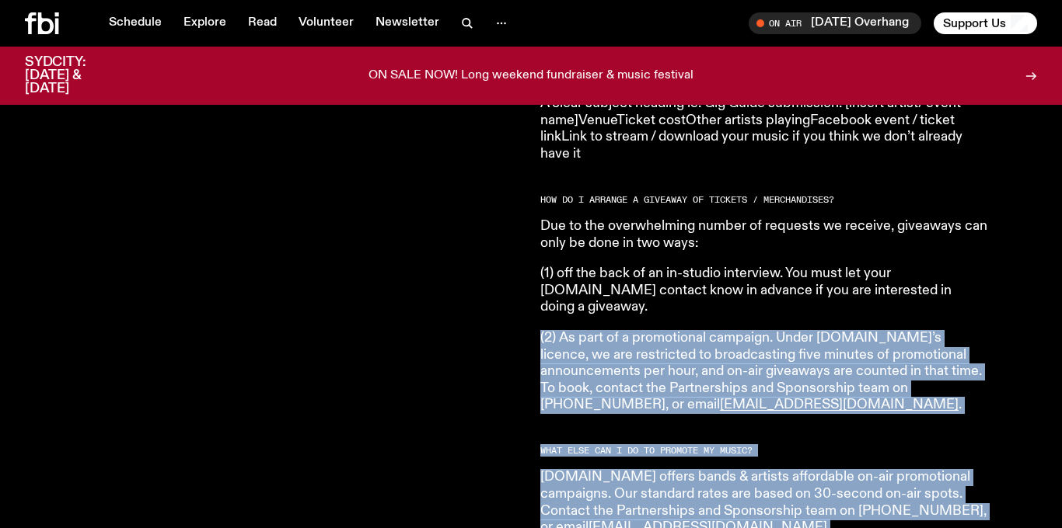  I want to click on a: Read, so click(262, 23).